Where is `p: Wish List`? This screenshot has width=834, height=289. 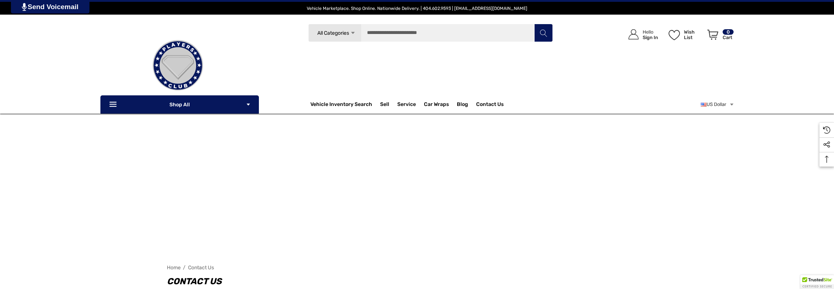 p: Wish List is located at coordinates (693, 35).